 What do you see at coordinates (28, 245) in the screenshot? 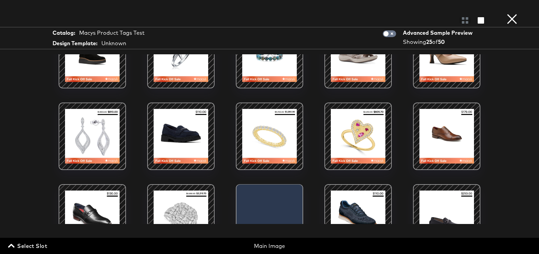
I see `button: Select Slot` at bounding box center [28, 245].